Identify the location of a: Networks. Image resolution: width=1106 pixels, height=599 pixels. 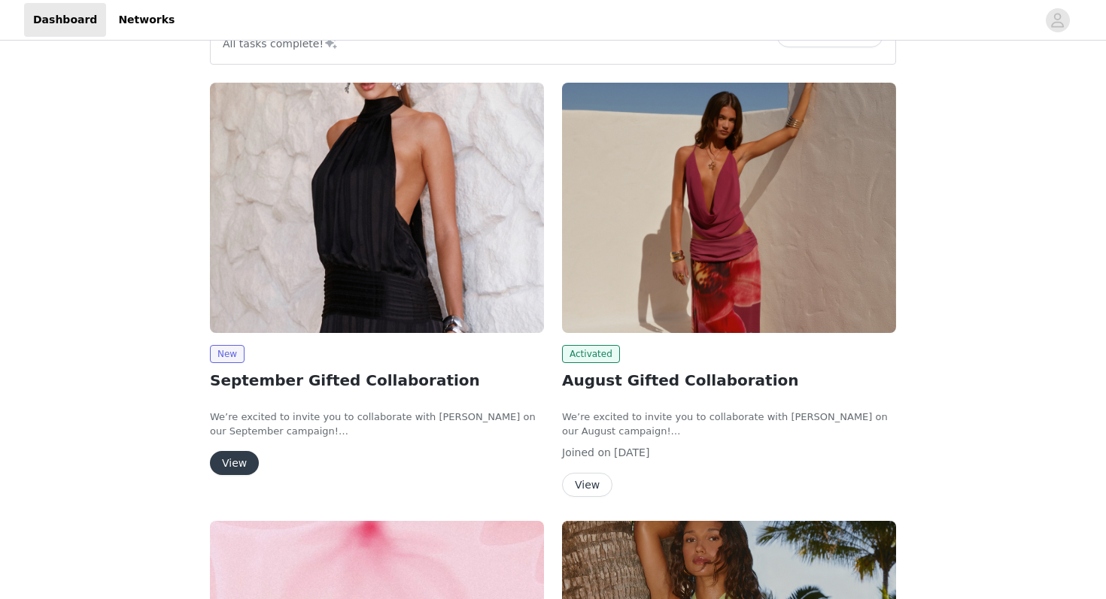
(146, 20).